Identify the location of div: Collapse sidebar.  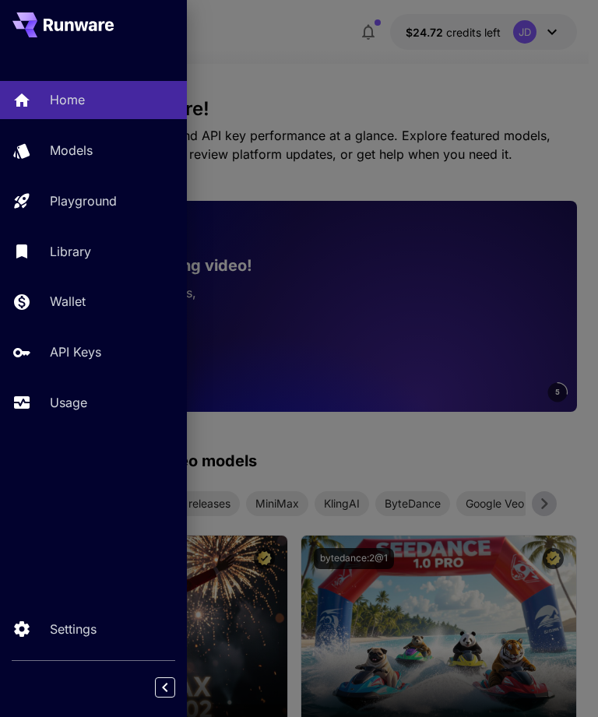
(177, 687).